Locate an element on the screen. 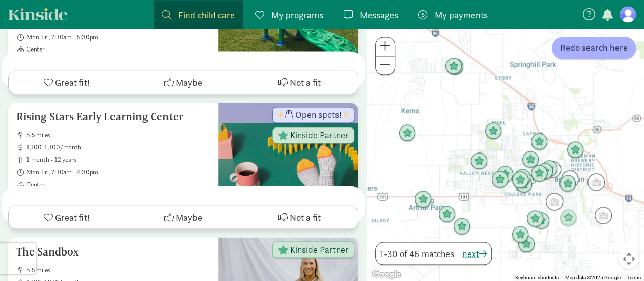 This screenshot has width=644, height=281. h5: Rising Stars Early Learning Center is located at coordinates (113, 117).